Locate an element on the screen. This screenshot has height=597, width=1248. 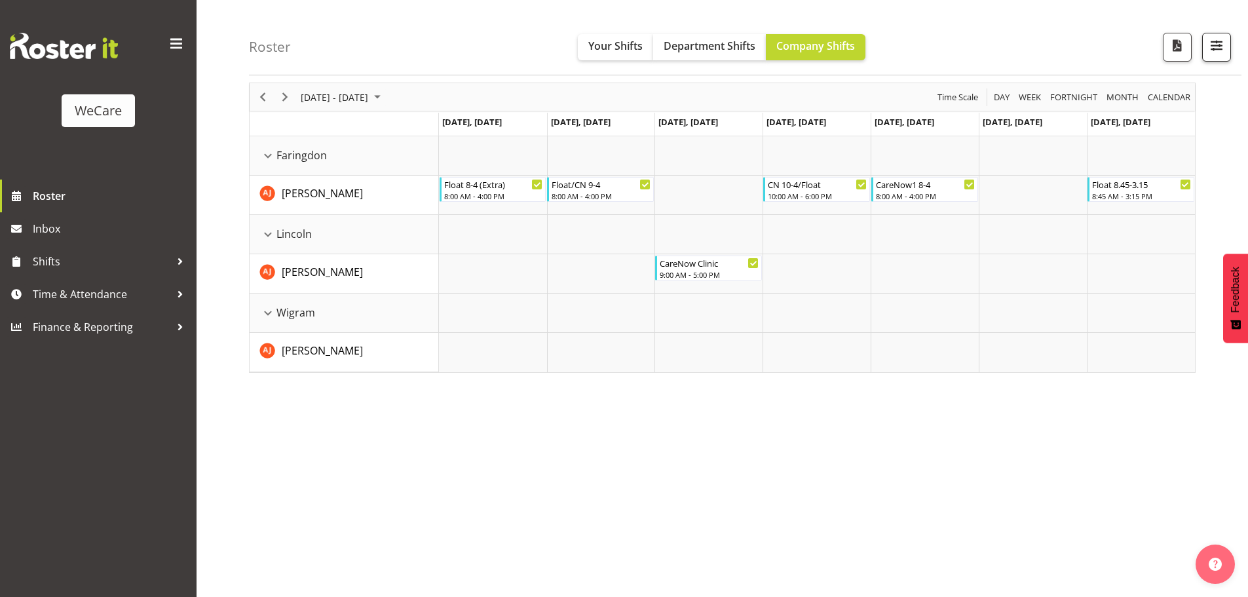
button: Timeline Month is located at coordinates (1122, 97).